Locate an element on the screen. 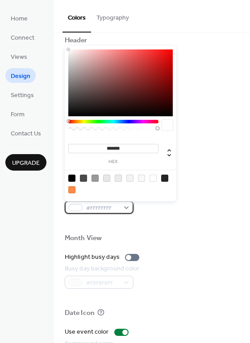  span: Upgrade is located at coordinates (26, 163).